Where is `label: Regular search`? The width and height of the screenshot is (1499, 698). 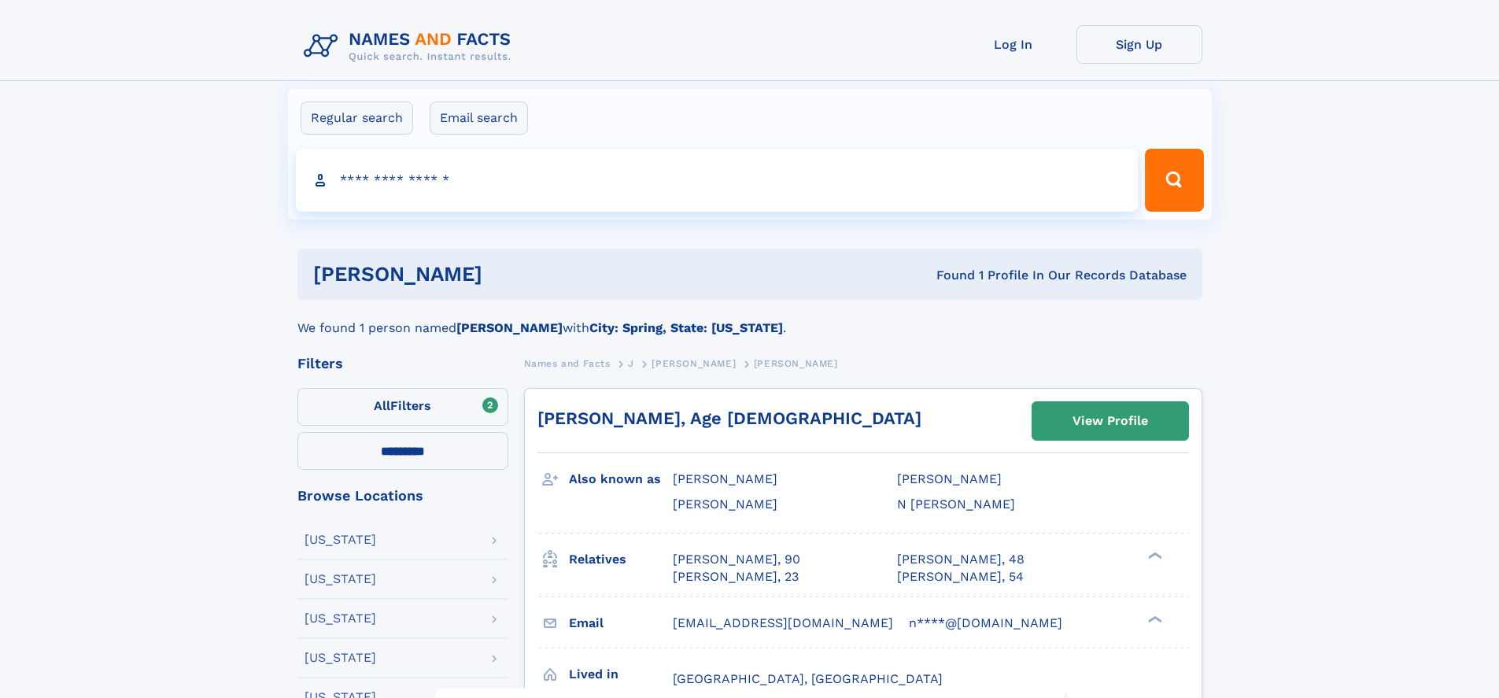
label: Regular search is located at coordinates (356, 118).